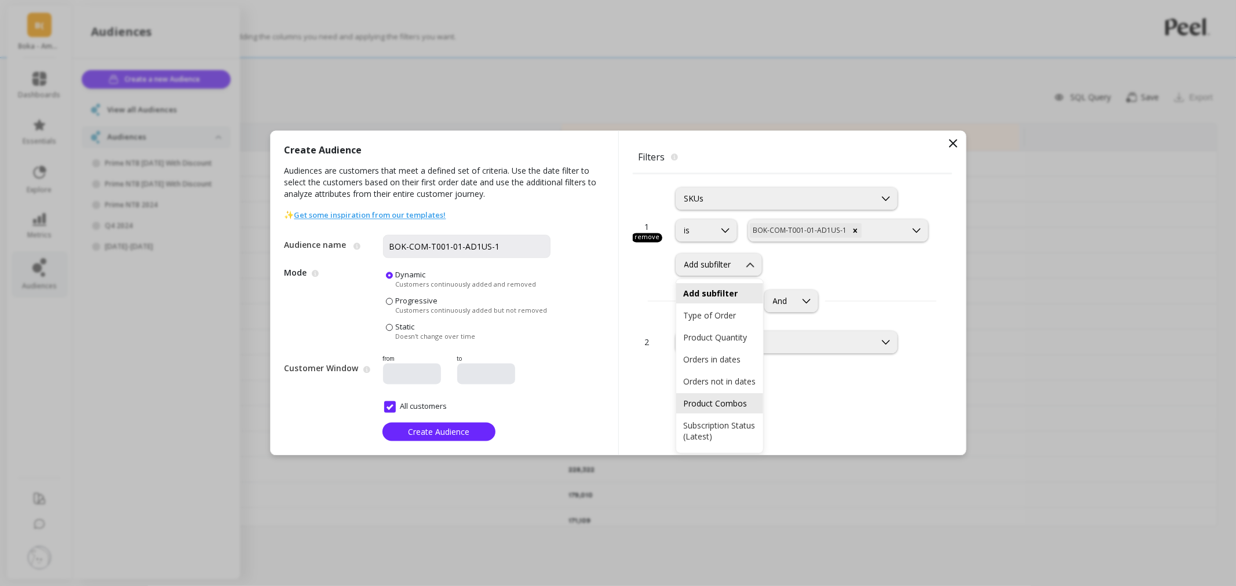 This screenshot has width=1236, height=586. I want to click on span: Static, so click(405, 327).